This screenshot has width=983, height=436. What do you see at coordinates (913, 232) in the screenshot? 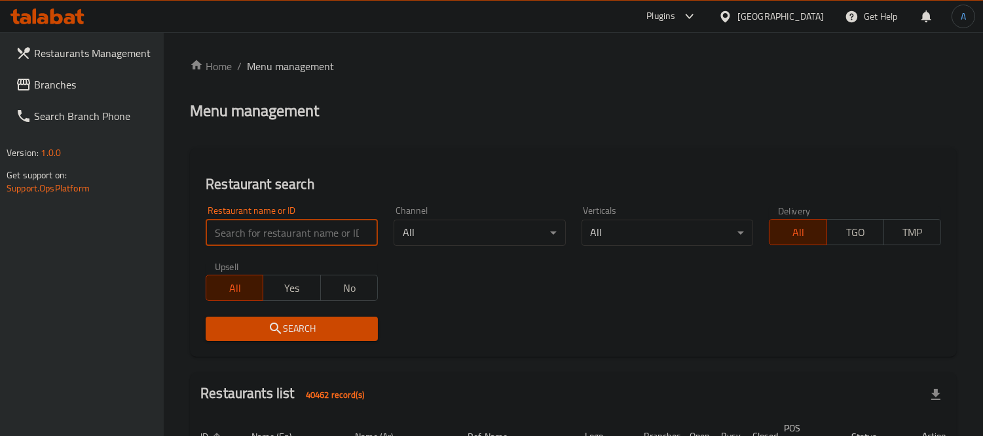
I see `span: TMP` at bounding box center [913, 232].